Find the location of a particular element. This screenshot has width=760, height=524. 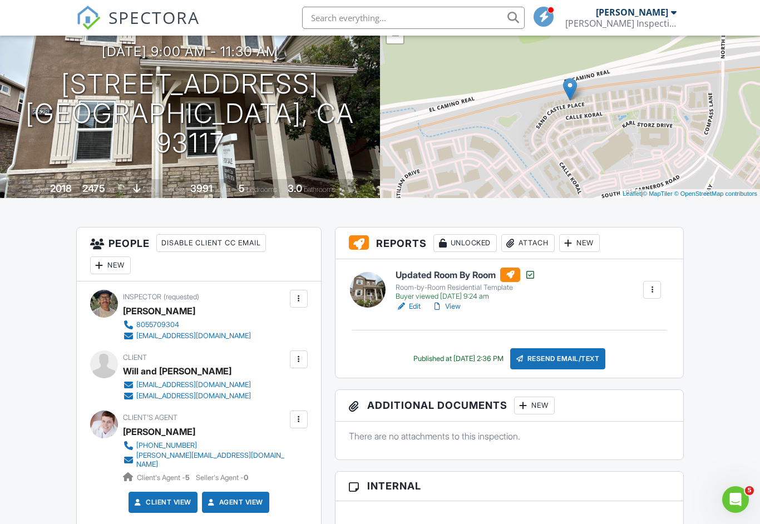

span: Client's Agent is located at coordinates (150, 417).